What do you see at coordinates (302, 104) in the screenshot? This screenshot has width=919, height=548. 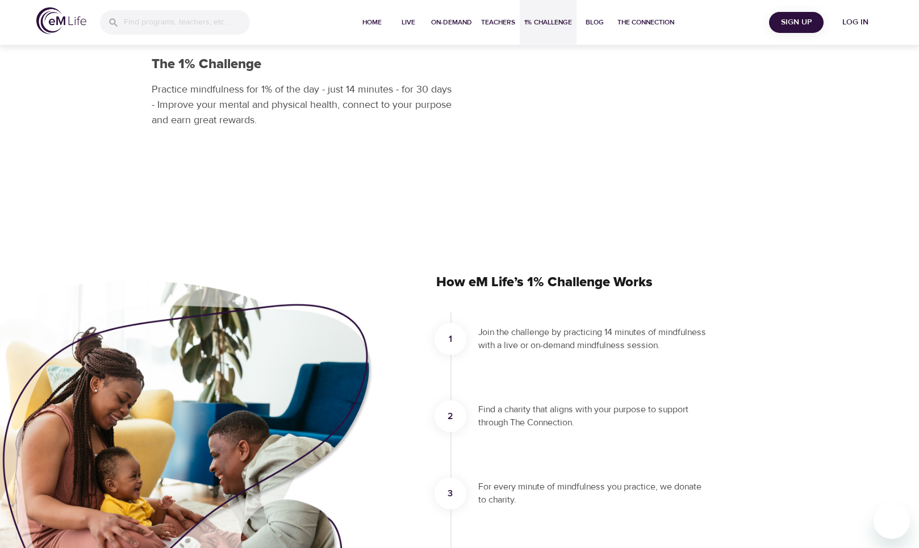 I see `p: Practice mindfulness for 1% of the day - just 14 minutes - for 30 days - Improve your mental and ...` at bounding box center [302, 104].